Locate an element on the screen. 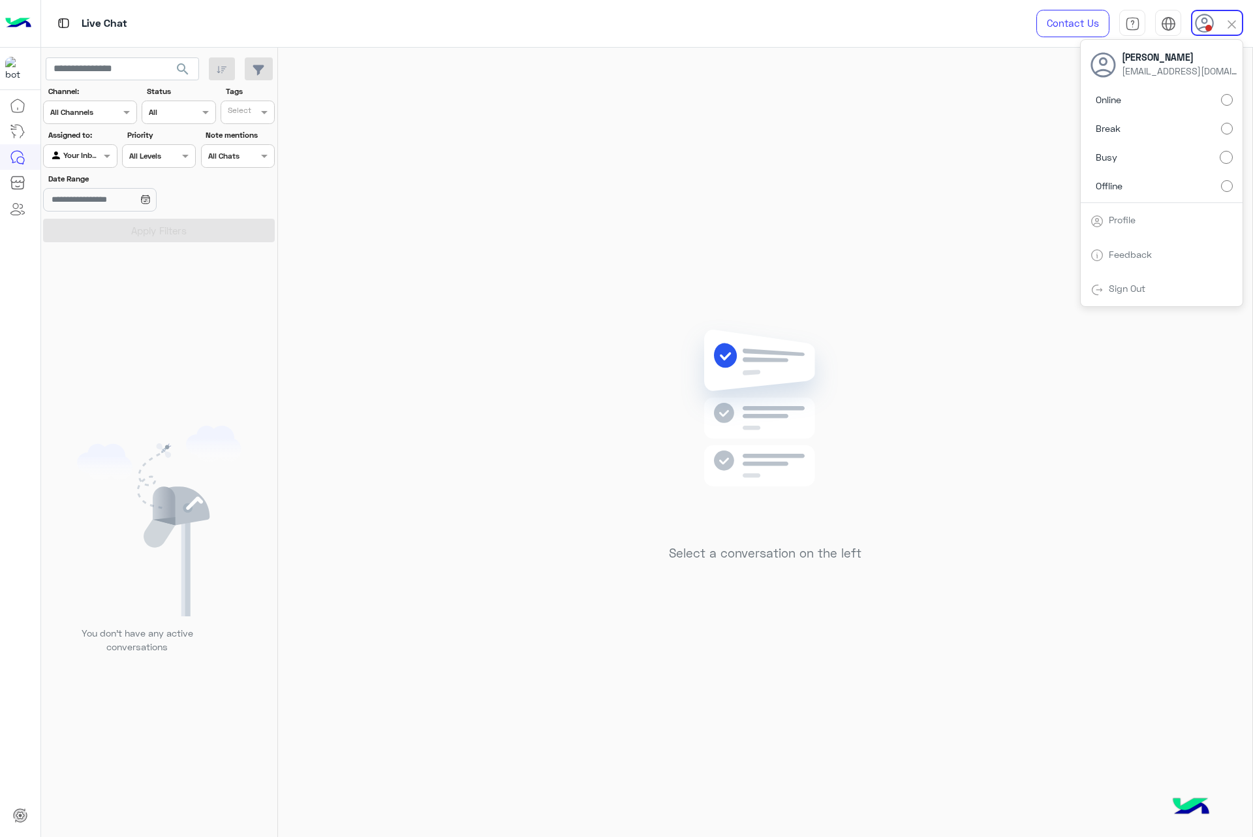 Image resolution: width=1253 pixels, height=837 pixels. input: Break is located at coordinates (1227, 129).